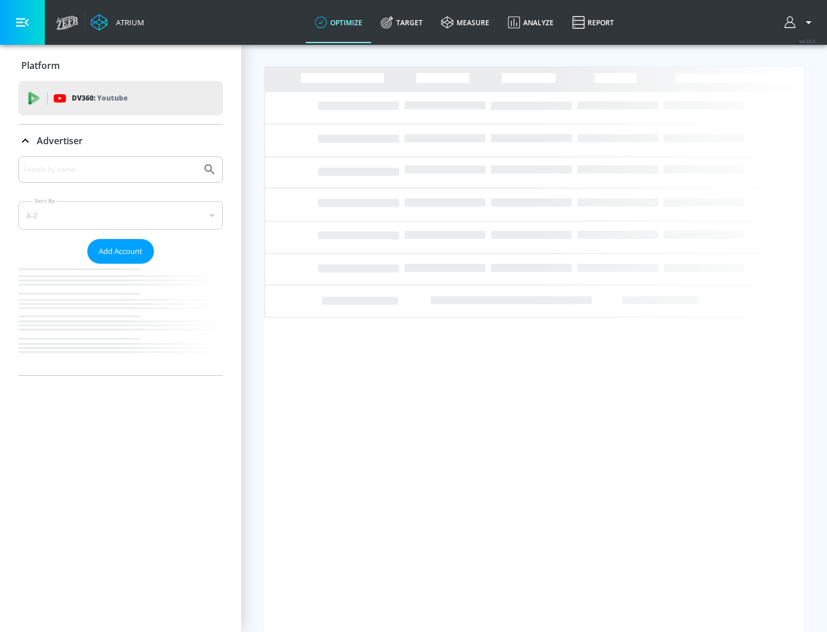 This screenshot has height=632, width=827. What do you see at coordinates (338, 22) in the screenshot?
I see `a: optimize` at bounding box center [338, 22].